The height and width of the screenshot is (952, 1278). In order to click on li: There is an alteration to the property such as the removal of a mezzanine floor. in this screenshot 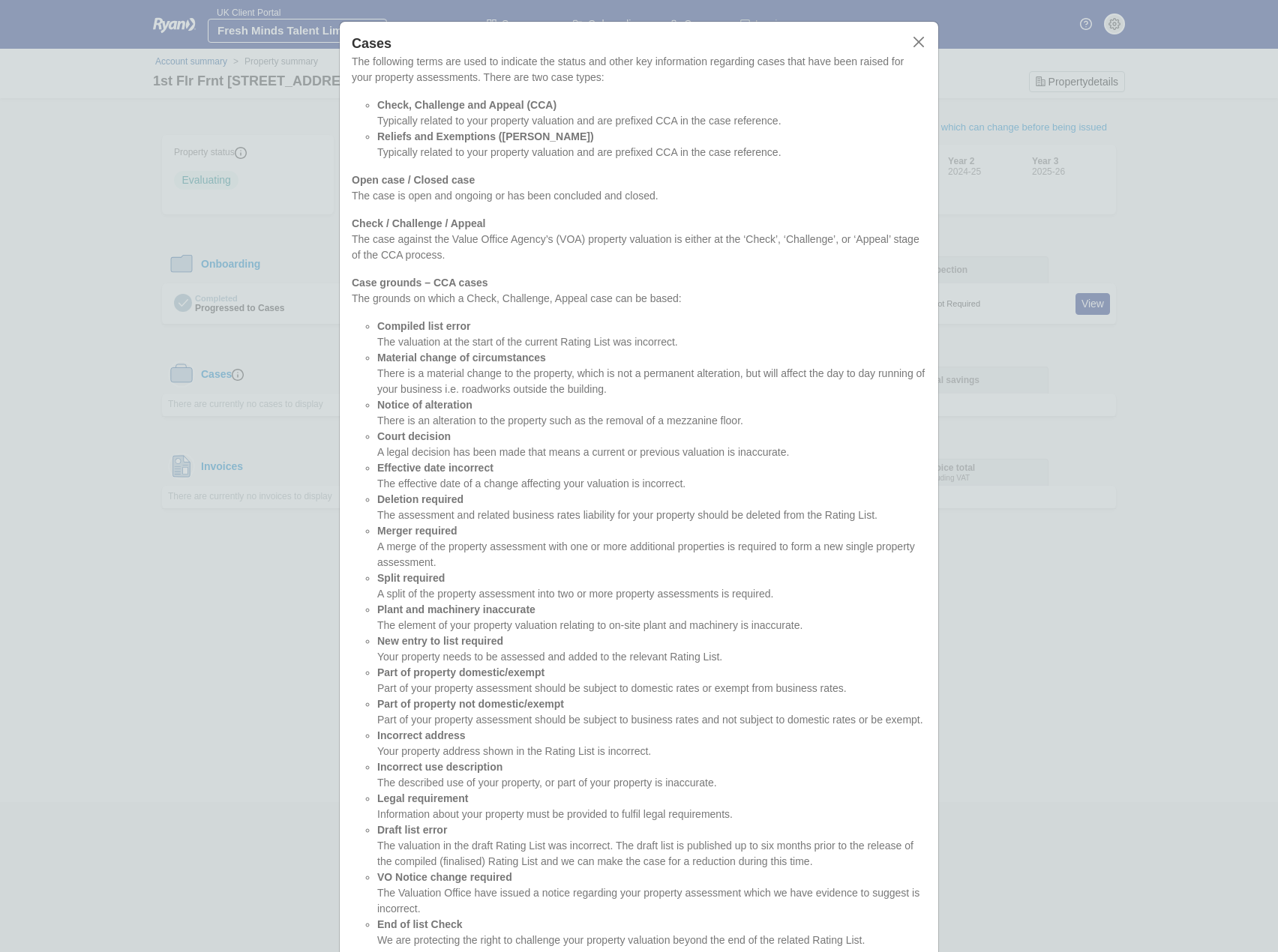, I will do `click(652, 413)`.